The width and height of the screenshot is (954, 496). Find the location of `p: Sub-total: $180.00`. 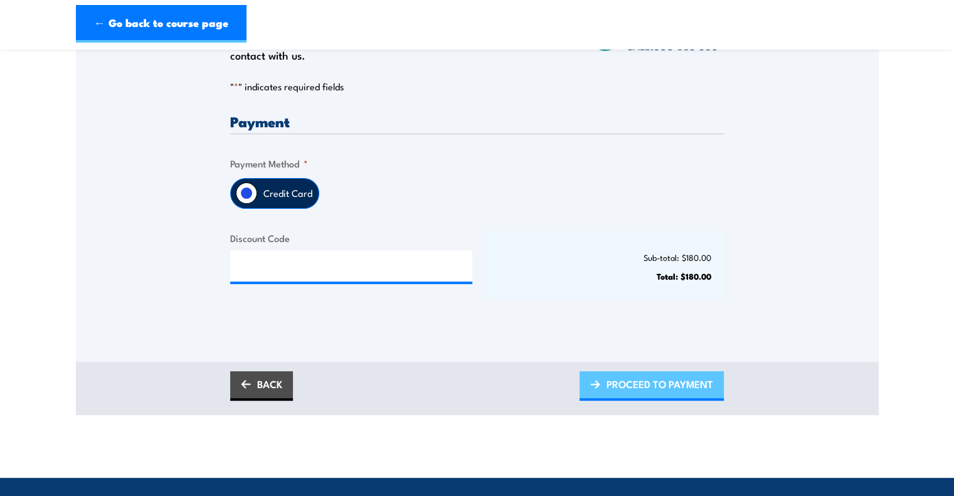

p: Sub-total: $180.00 is located at coordinates (603, 257).